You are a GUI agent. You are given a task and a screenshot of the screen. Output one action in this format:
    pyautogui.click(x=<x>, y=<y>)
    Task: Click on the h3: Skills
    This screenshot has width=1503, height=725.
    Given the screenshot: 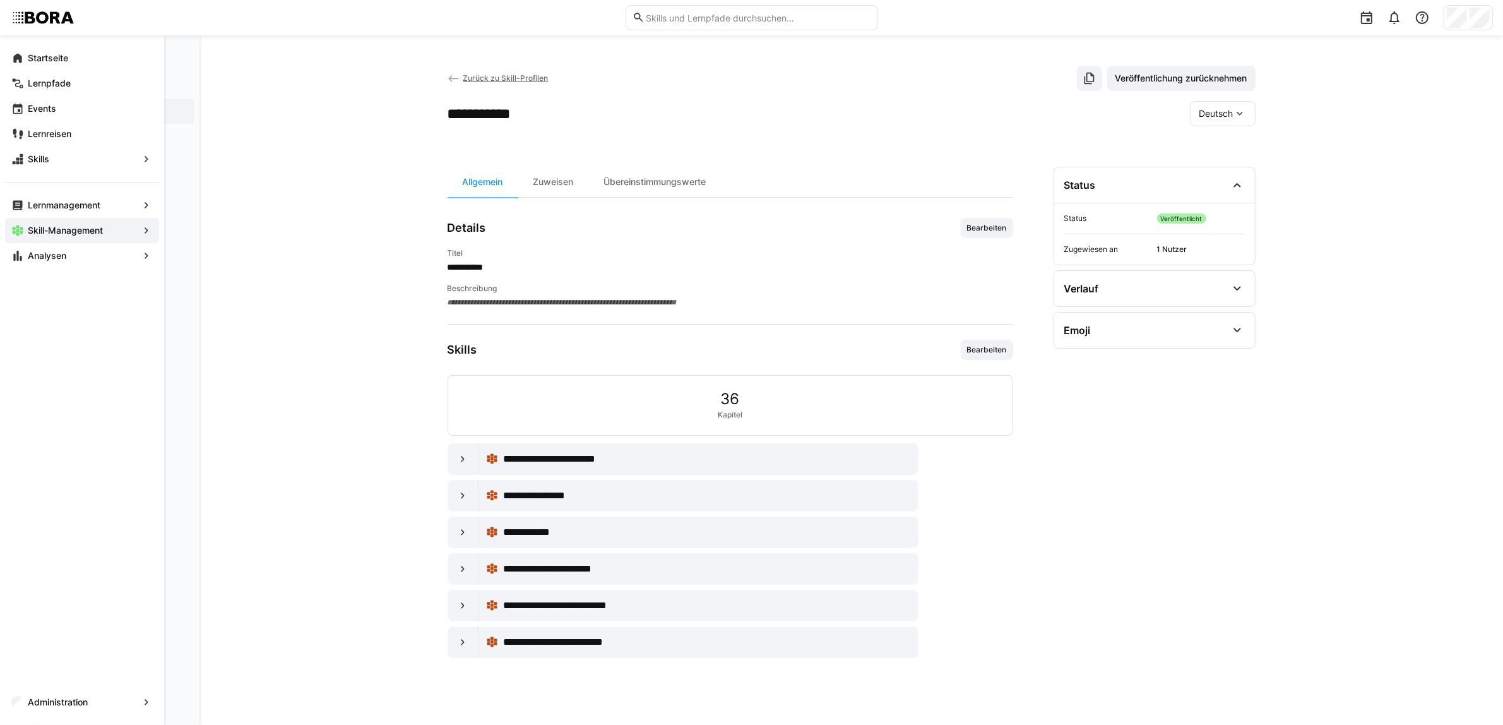 What is the action you would take?
    pyautogui.click(x=462, y=350)
    